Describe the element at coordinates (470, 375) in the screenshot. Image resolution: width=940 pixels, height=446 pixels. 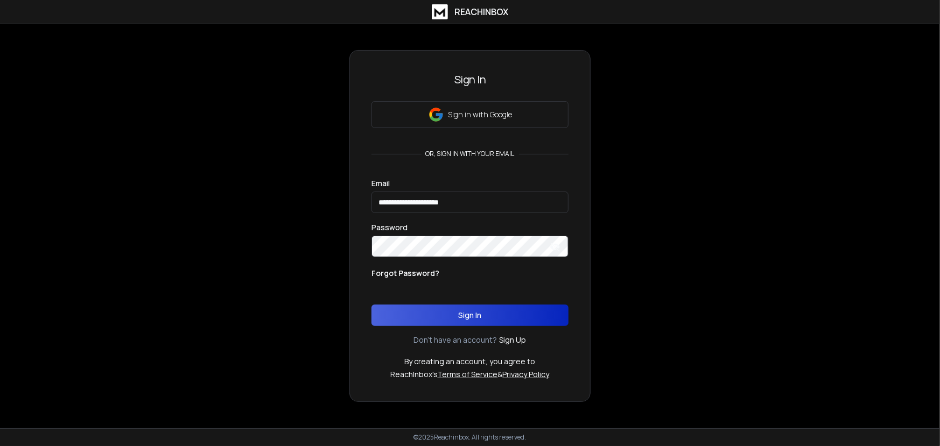
I see `p: ReachInbox's &` at that location.